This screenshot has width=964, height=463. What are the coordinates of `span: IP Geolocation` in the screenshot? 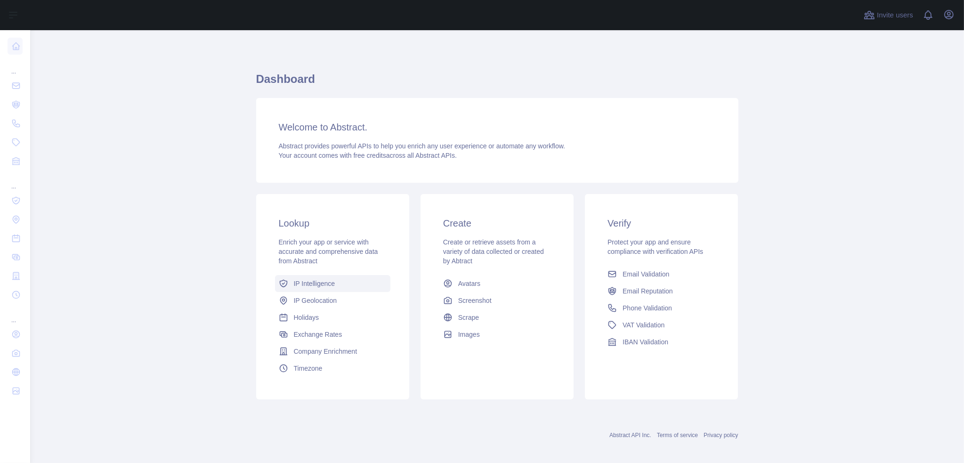 It's located at (316, 301).